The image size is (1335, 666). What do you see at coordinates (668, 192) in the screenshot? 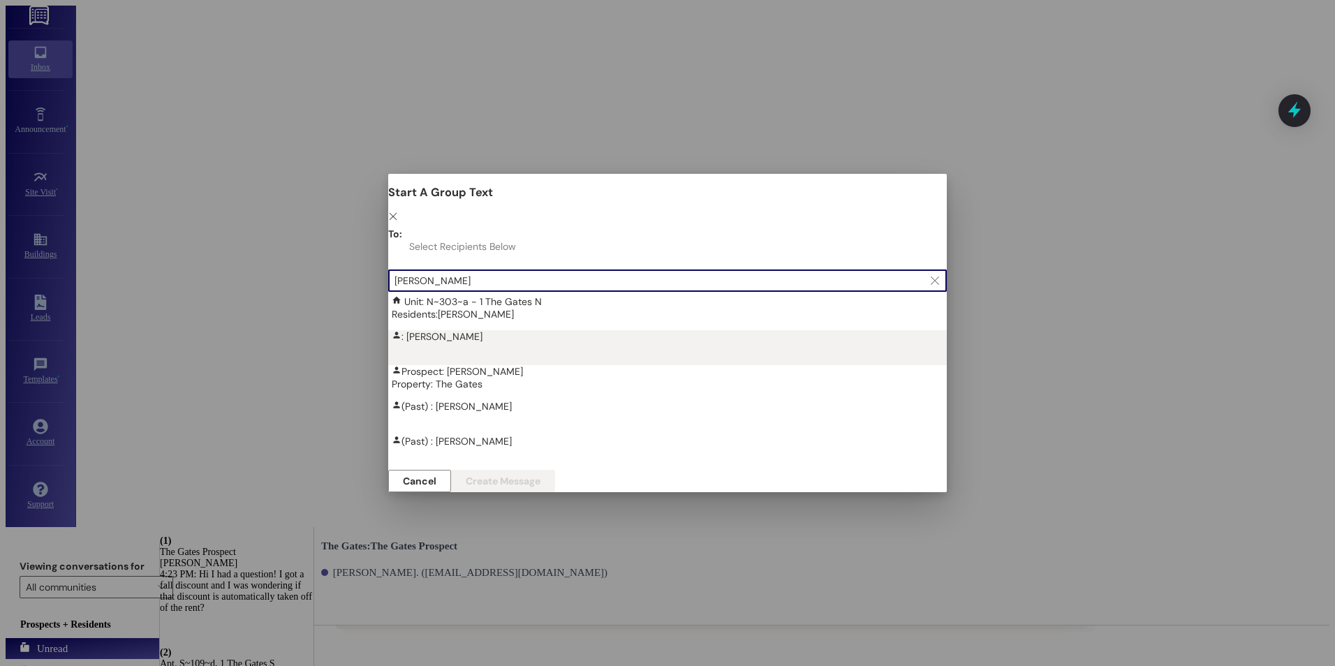
I see `h3: Start A Group Text` at bounding box center [668, 192].